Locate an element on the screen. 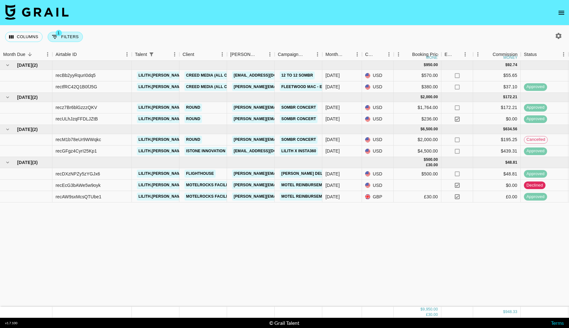 Image resolution: width=569 pixels, height=328 pixels. div: recDXzNPZy5zYGJx6 is located at coordinates (78, 174).